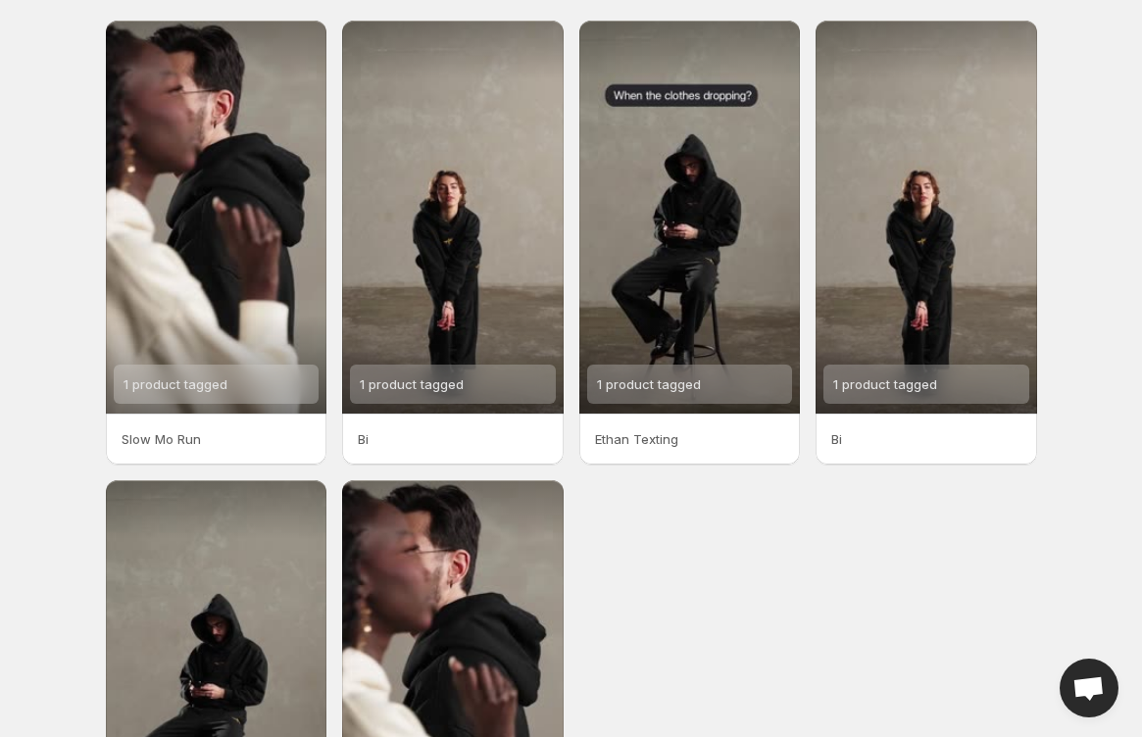 The image size is (1142, 737). I want to click on div: Open chat, so click(1089, 688).